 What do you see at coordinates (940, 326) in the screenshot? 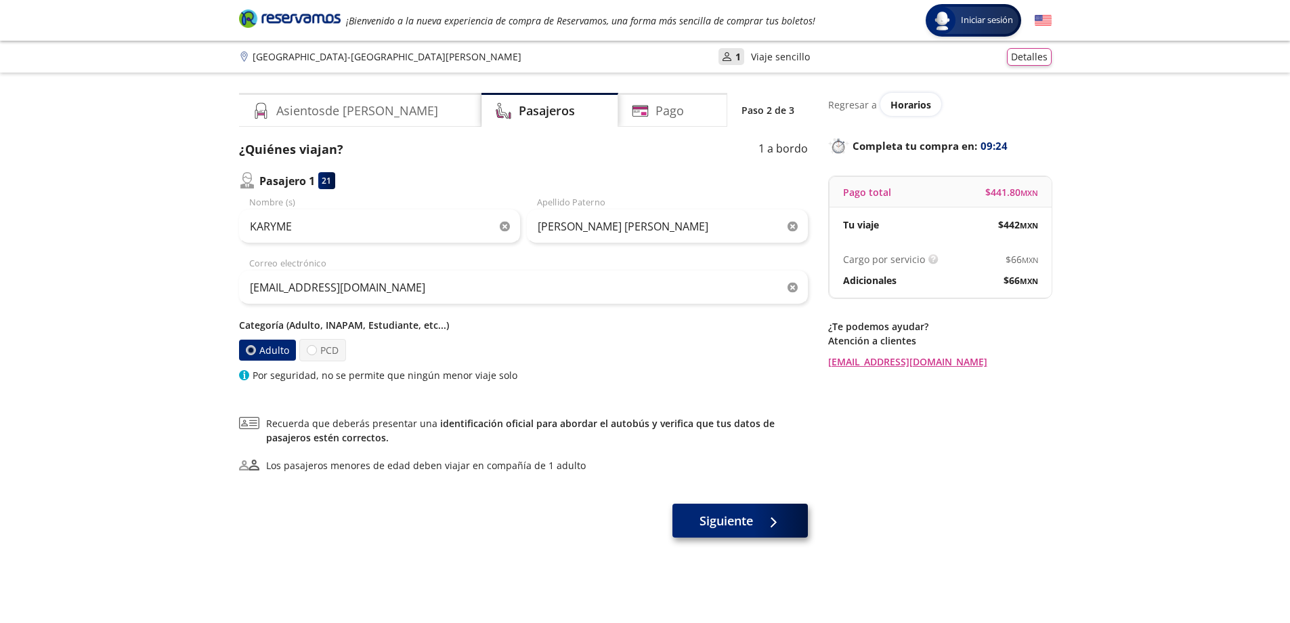
I see `p: ¿Te podemos ayudar?` at bounding box center [940, 326].